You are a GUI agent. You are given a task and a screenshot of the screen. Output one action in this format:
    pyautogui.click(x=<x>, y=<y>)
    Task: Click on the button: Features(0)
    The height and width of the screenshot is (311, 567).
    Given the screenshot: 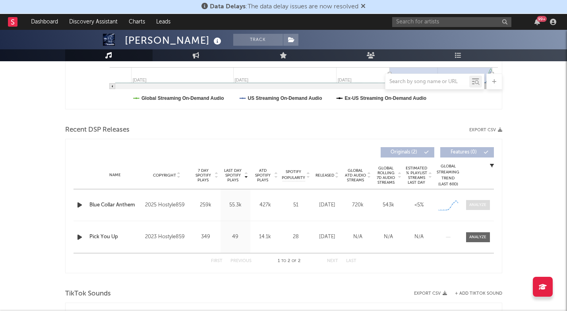 What is the action you would take?
    pyautogui.click(x=467, y=152)
    